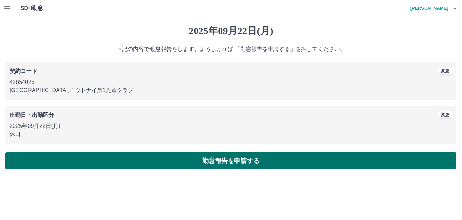 The width and height of the screenshot is (462, 220). I want to click on p: 休日, so click(231, 135).